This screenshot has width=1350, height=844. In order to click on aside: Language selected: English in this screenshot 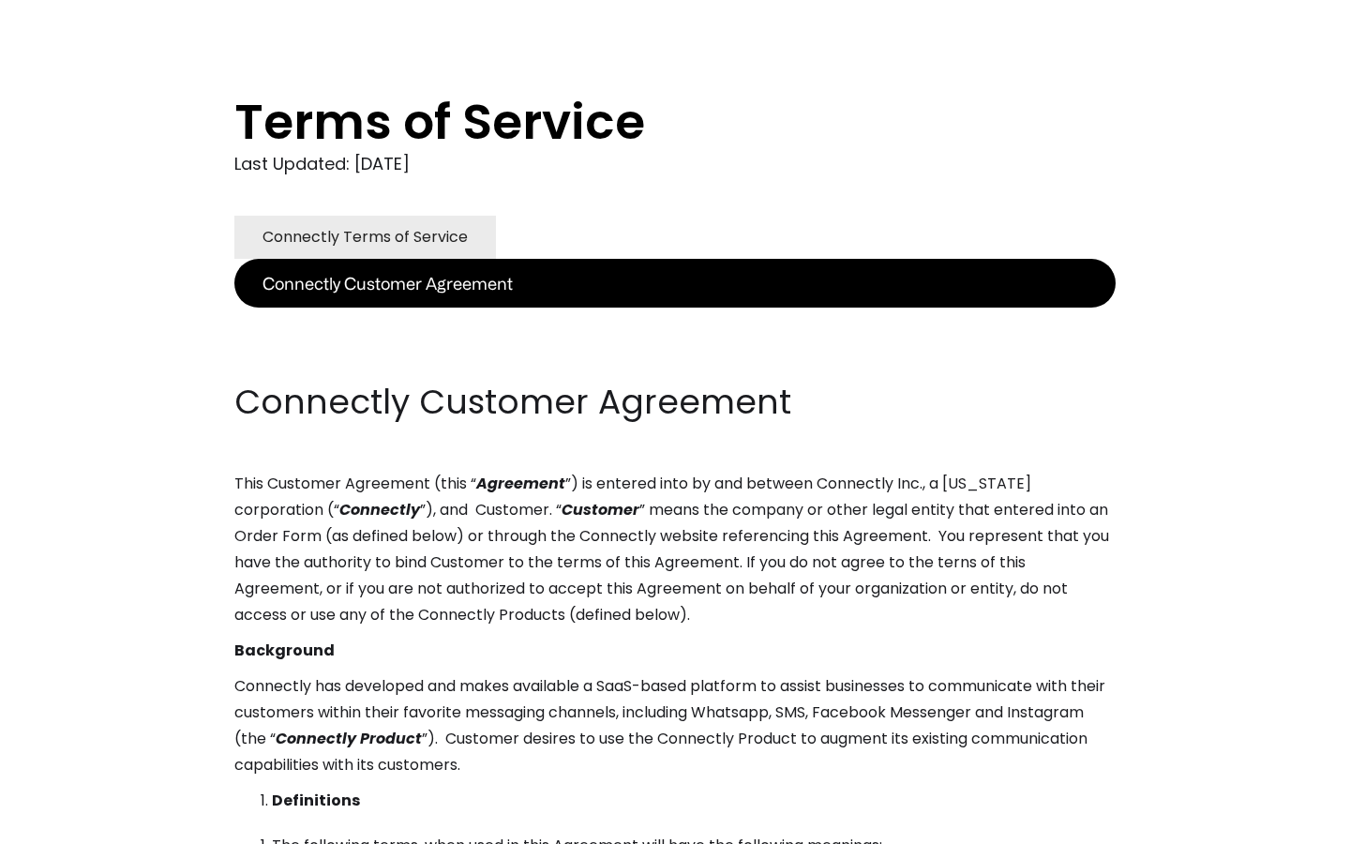, I will do `click(66, 823)`.